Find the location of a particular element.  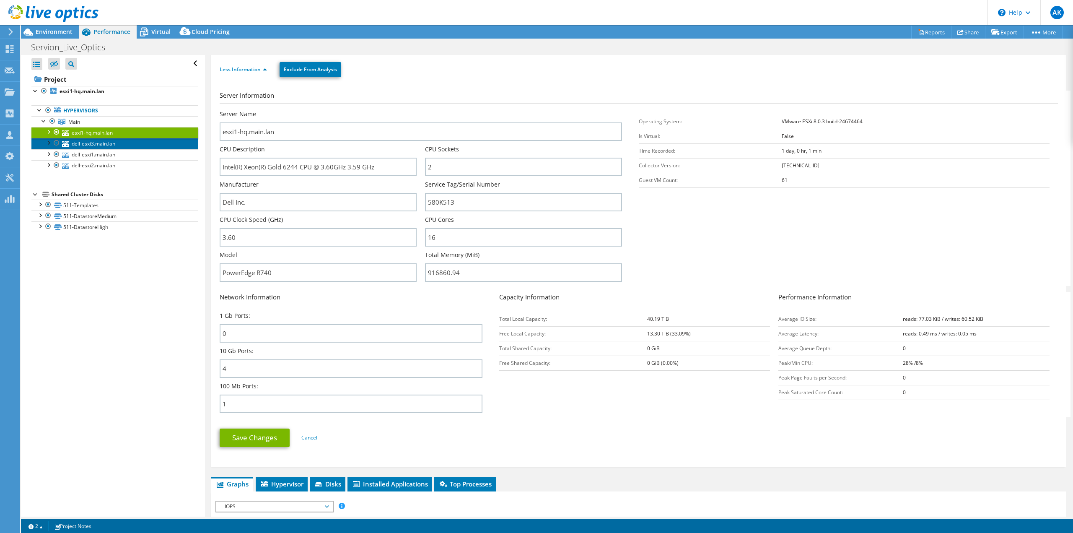

td: Peak Page Faults per Second: is located at coordinates (841, 377).